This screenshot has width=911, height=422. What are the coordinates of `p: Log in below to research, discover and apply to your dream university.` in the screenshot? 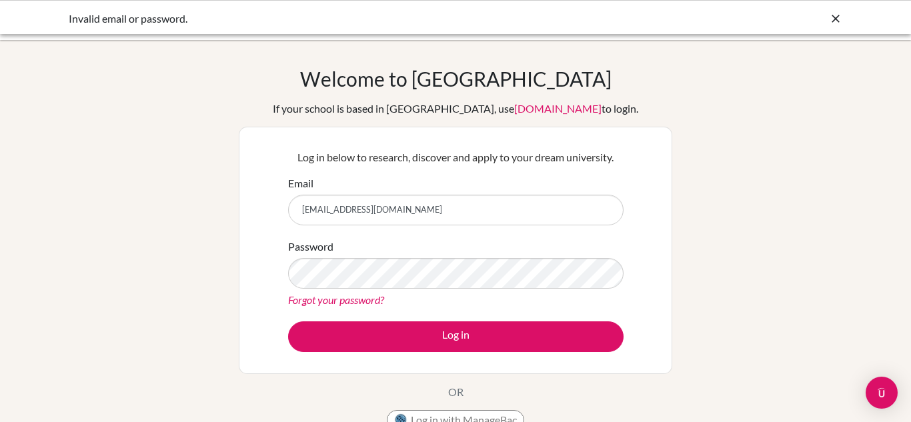 It's located at (456, 157).